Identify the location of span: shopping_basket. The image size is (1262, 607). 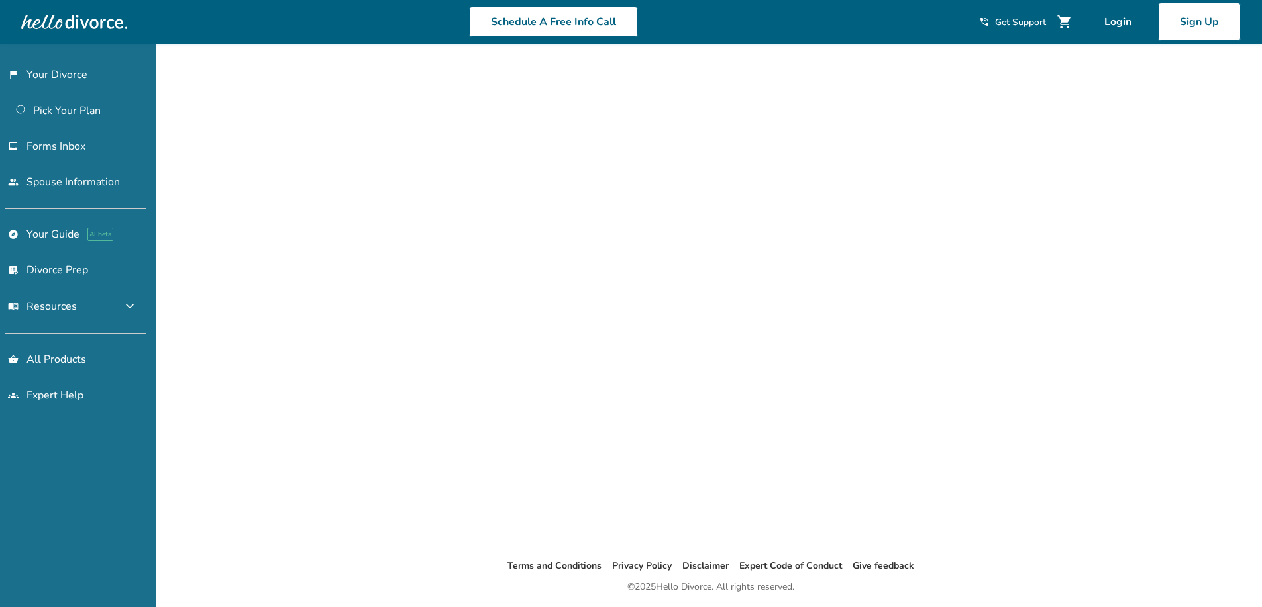
(13, 360).